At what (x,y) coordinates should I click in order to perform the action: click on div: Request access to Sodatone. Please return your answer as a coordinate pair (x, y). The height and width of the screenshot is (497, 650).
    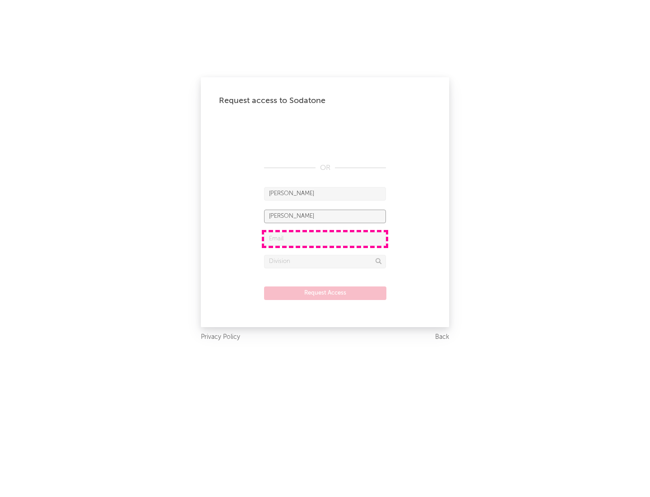
    Looking at the image, I should click on (325, 101).